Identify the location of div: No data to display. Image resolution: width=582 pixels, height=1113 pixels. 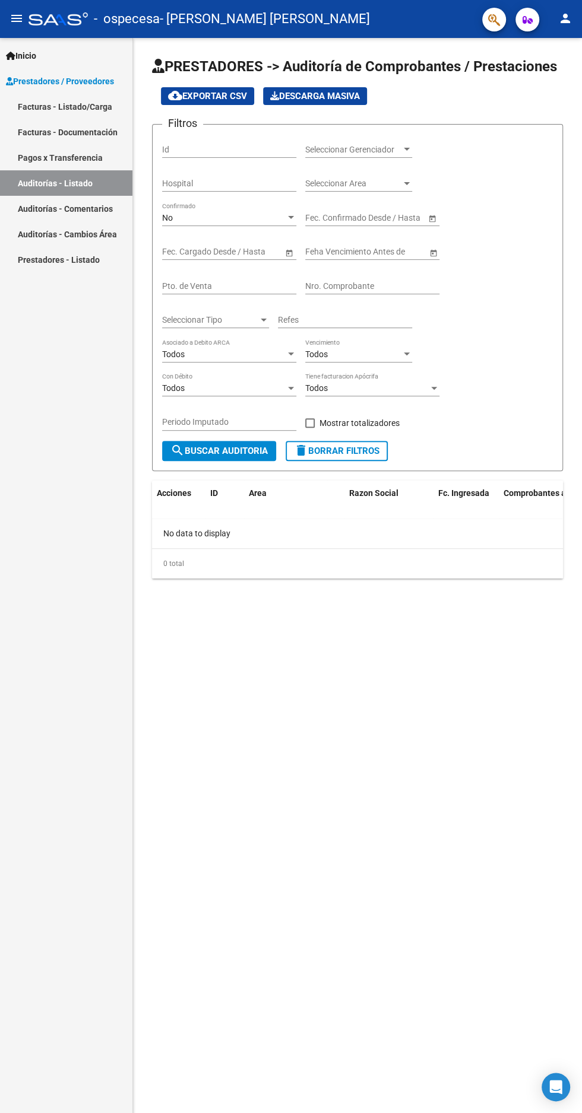
(357, 533).